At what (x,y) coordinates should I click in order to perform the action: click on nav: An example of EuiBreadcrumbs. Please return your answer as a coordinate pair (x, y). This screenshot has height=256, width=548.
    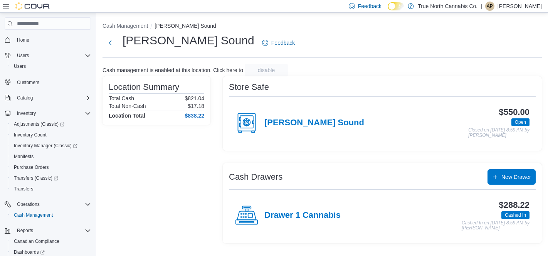
    Looking at the image, I should click on (322, 27).